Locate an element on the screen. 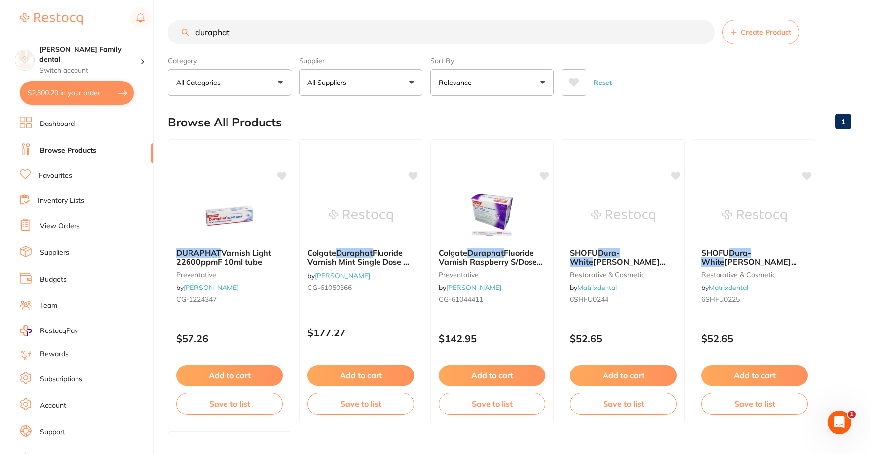 Image resolution: width=871 pixels, height=454 pixels. span: 6SHFU0244 is located at coordinates (589, 299).